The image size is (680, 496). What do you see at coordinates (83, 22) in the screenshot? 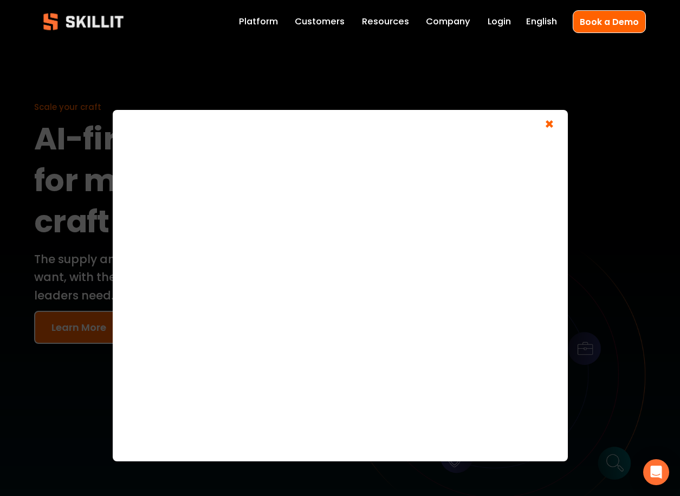
I see `a: Skillit` at bounding box center [83, 22].